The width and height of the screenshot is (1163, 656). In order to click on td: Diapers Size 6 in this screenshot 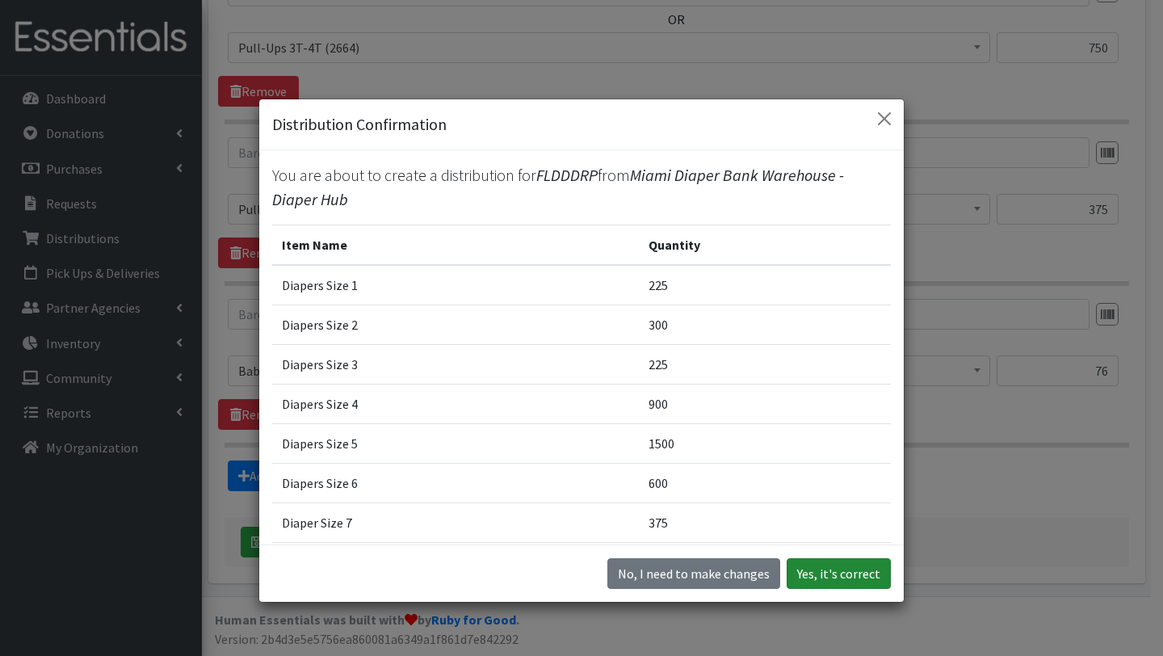, I will do `click(455, 483)`.